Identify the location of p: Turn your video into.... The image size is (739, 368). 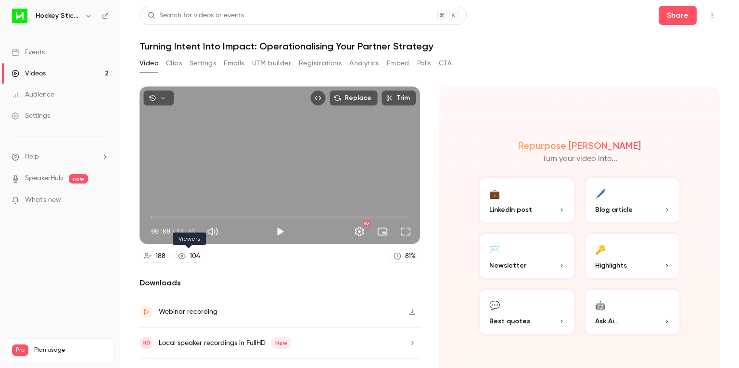
(580, 159).